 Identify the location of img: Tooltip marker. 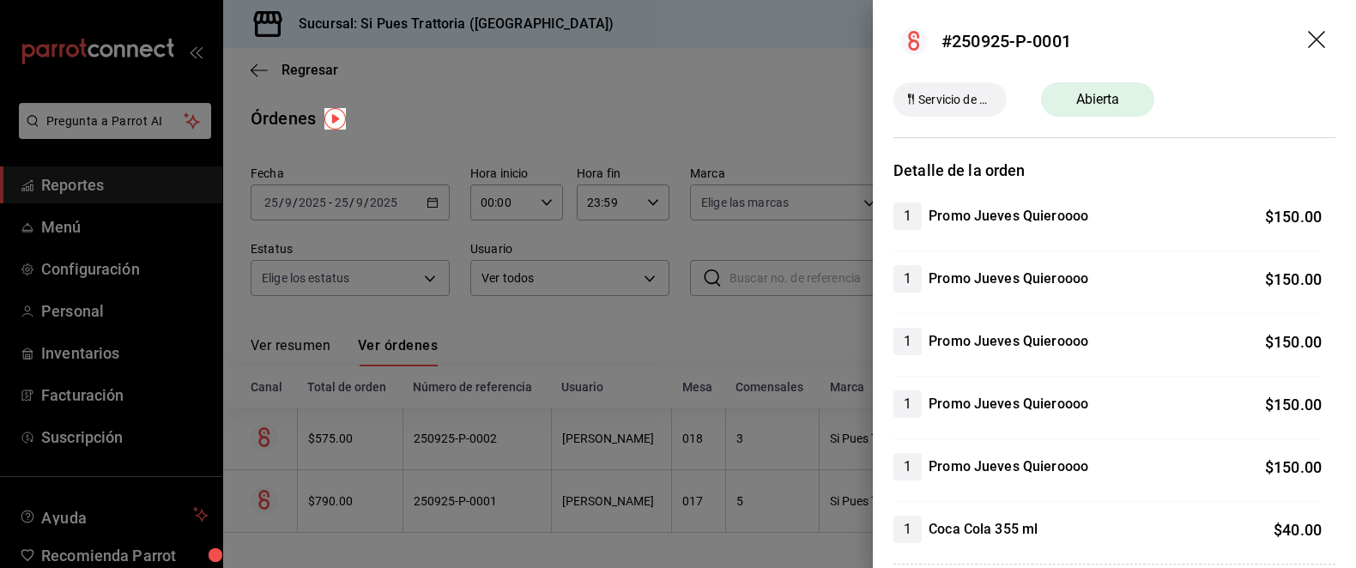
(335, 118).